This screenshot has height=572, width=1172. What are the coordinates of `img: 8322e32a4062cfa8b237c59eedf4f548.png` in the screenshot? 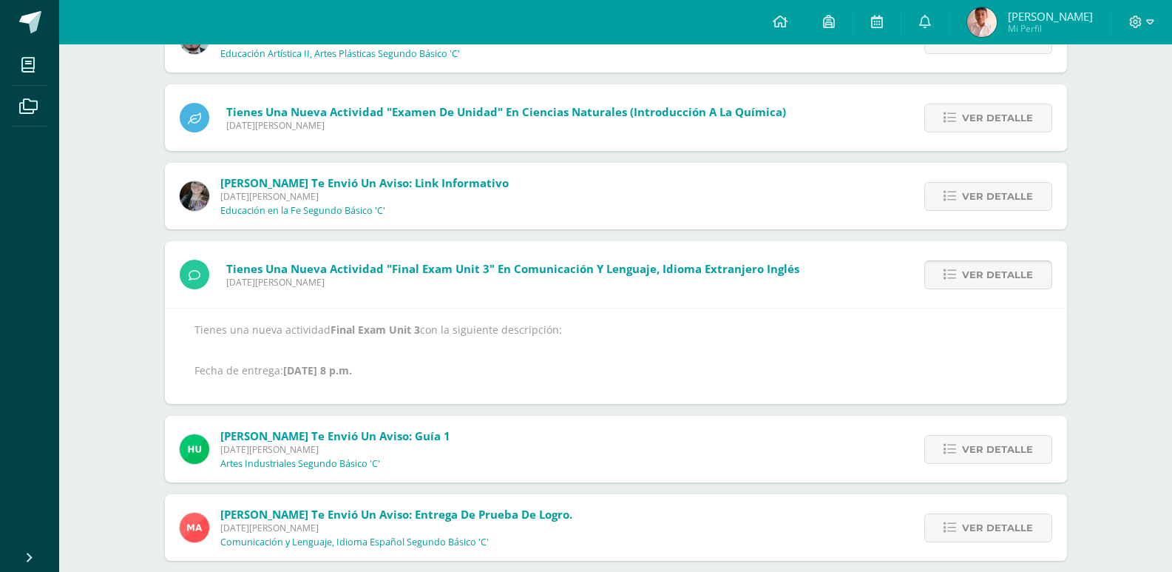 It's located at (194, 196).